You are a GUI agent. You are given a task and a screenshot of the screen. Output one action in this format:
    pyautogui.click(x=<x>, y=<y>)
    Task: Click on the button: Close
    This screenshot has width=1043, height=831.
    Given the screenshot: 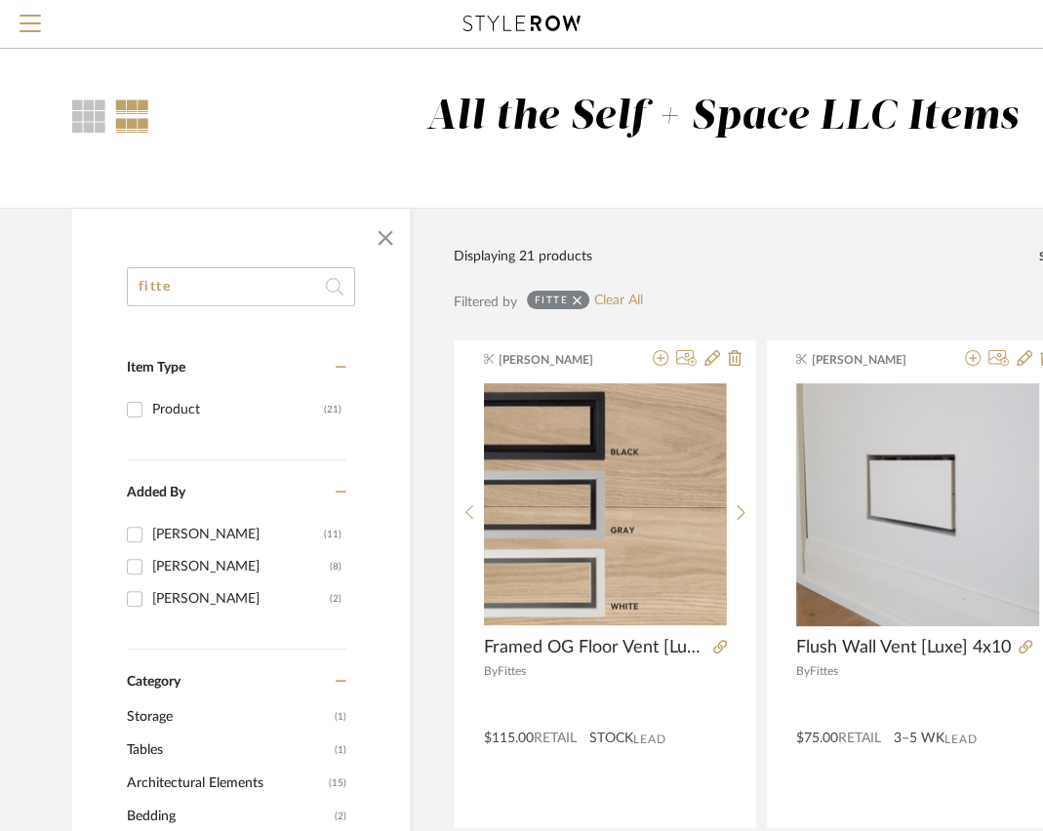 What is the action you would take?
    pyautogui.click(x=385, y=238)
    